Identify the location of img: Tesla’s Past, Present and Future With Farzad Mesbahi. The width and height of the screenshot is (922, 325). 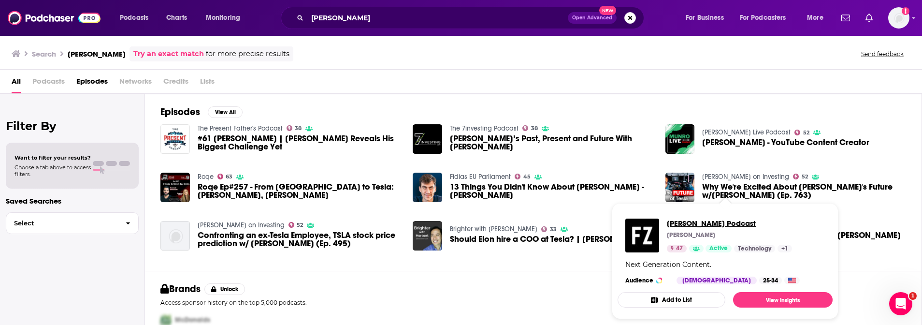
(427, 139).